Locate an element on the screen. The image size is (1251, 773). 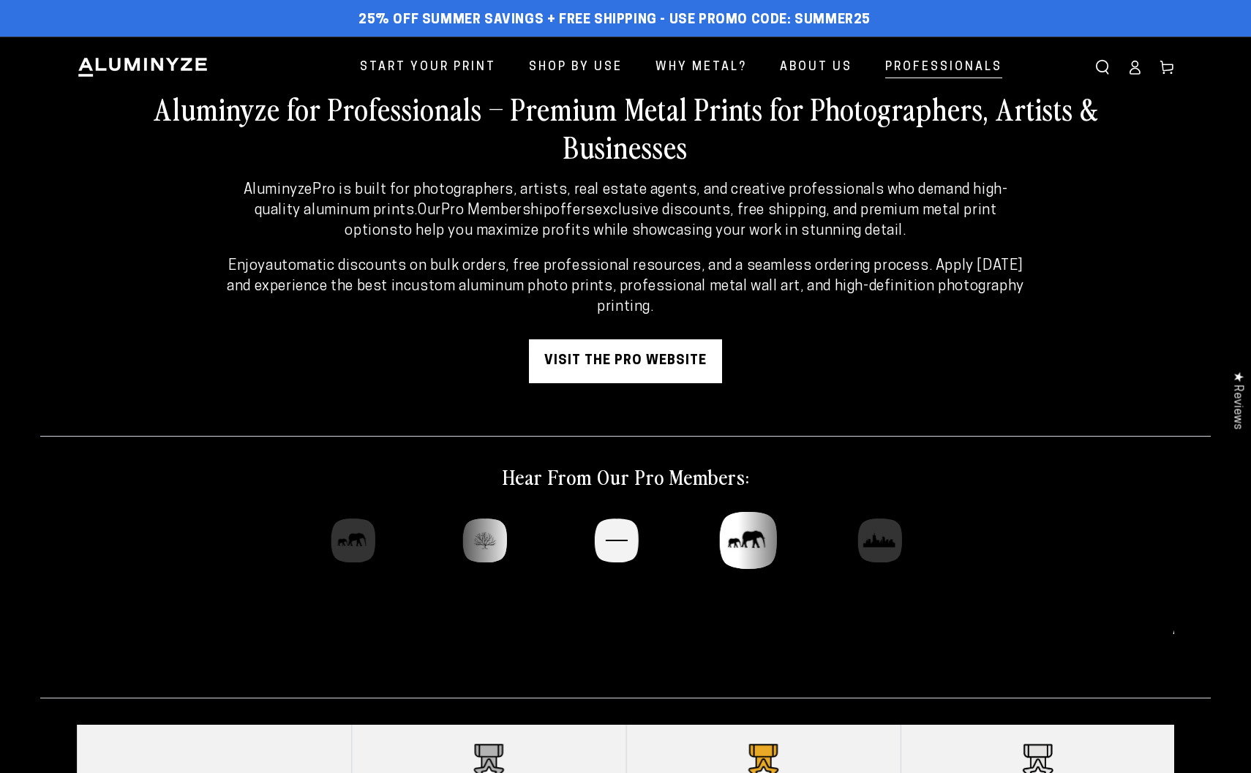
strong: exclusive discounts, free shipping, and premium metal print options is located at coordinates (670, 221).